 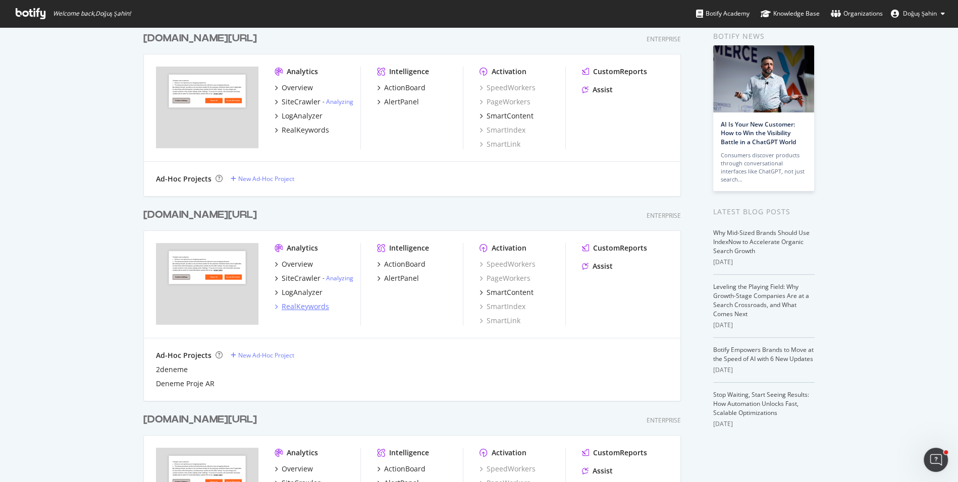 What do you see at coordinates (405, 469) in the screenshot?
I see `div: ActionBoard` at bounding box center [405, 469].